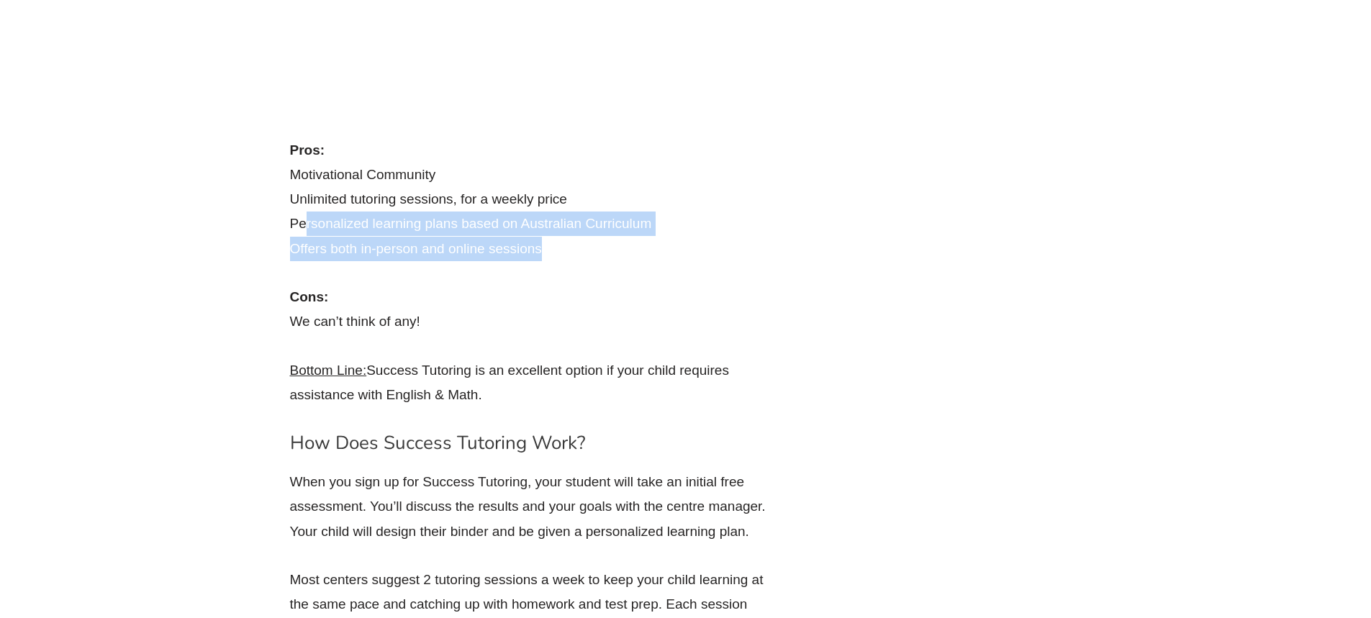 The image size is (1371, 618). What do you see at coordinates (531, 199) in the screenshot?
I see `p: Motivational Community Unlimited tutoring sessions, for a weekly price Personalized learning plan...` at bounding box center [531, 199].